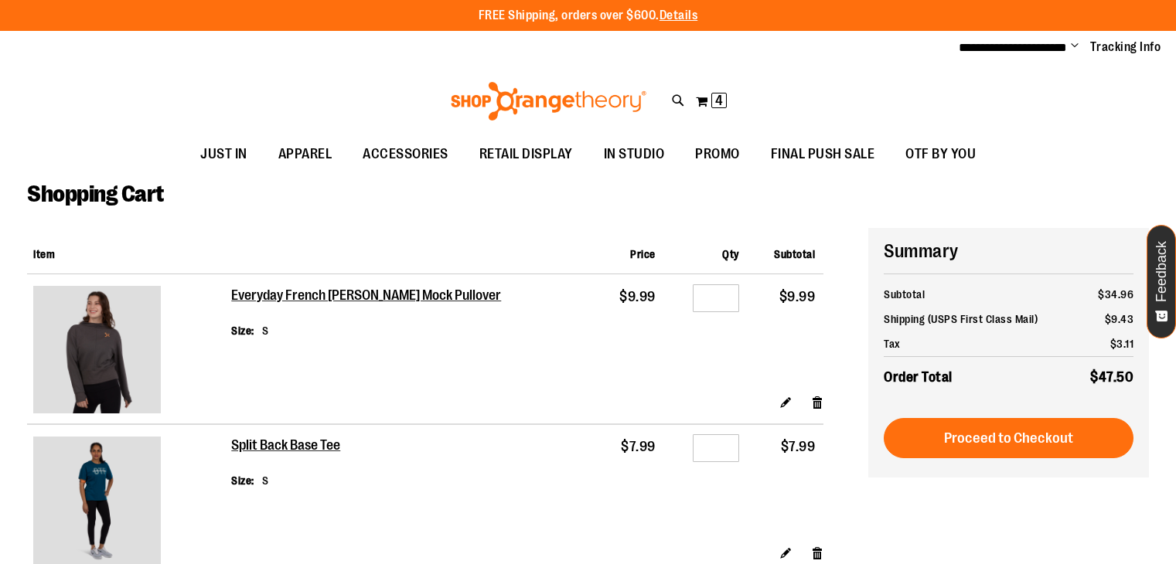  I want to click on button: Account menu, so click(1075, 47).